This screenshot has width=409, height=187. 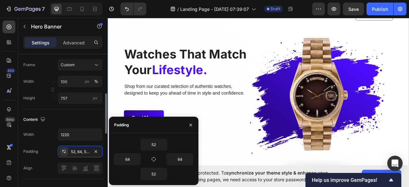 I want to click on span: Save, so click(x=353, y=9).